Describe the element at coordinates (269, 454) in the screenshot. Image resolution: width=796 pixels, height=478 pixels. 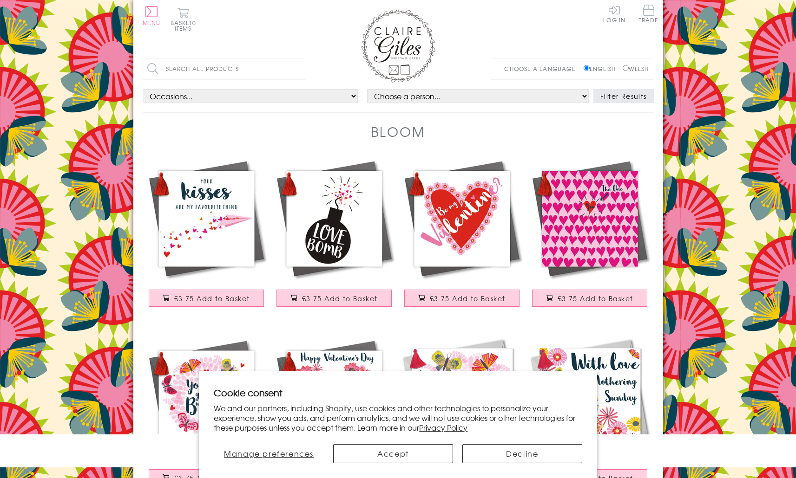
I see `button: Manage preferences` at that location.